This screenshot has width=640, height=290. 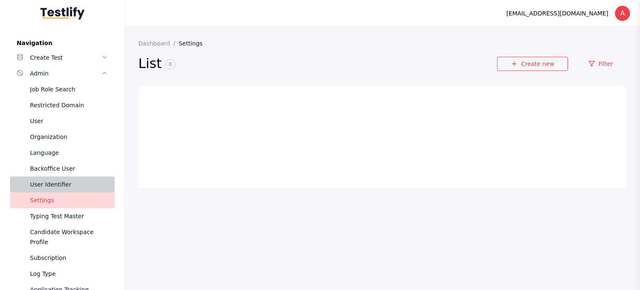 I want to click on div: Typing Test Master, so click(x=69, y=216).